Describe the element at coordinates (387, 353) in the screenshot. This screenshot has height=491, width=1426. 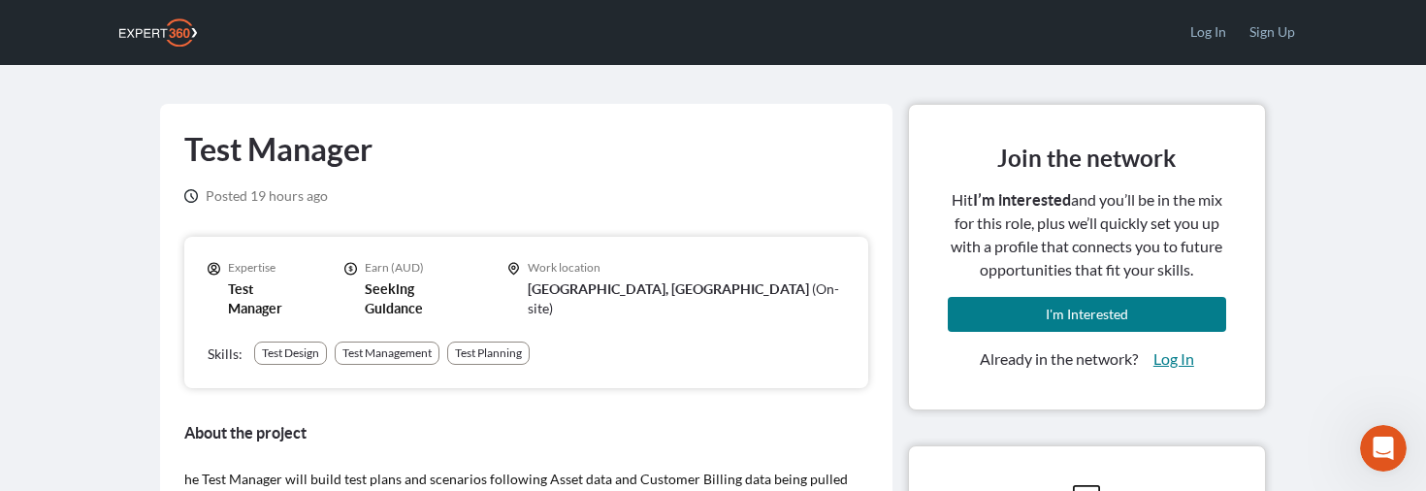
I see `div: Test Management` at that location.